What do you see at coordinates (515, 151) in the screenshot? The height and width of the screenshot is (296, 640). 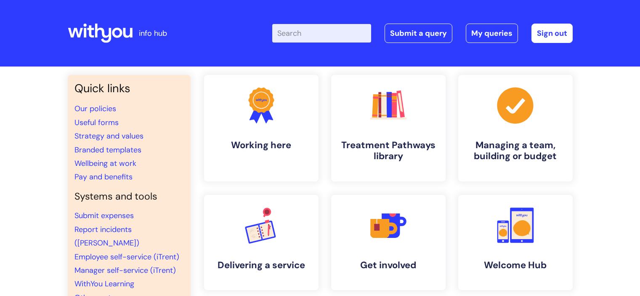 I see `h4: Managing a team, building or budget` at bounding box center [515, 151].